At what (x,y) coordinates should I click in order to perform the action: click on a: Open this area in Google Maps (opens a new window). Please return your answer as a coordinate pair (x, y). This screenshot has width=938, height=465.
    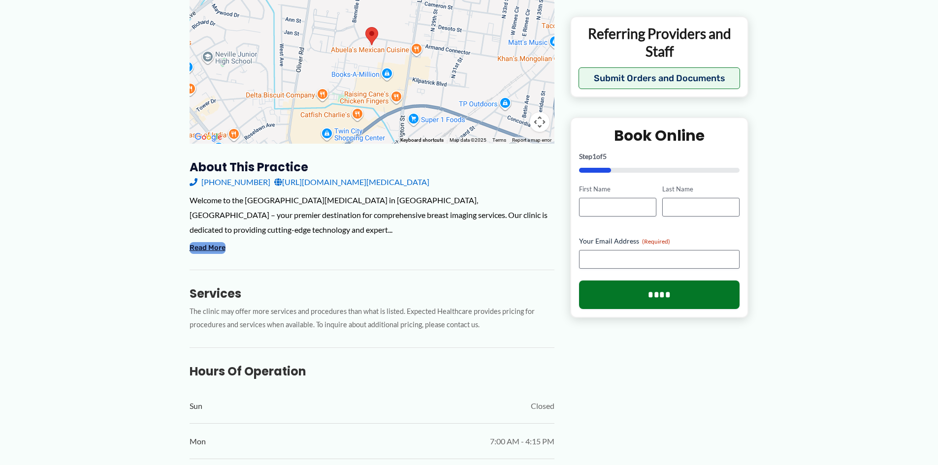
    Looking at the image, I should click on (208, 137).